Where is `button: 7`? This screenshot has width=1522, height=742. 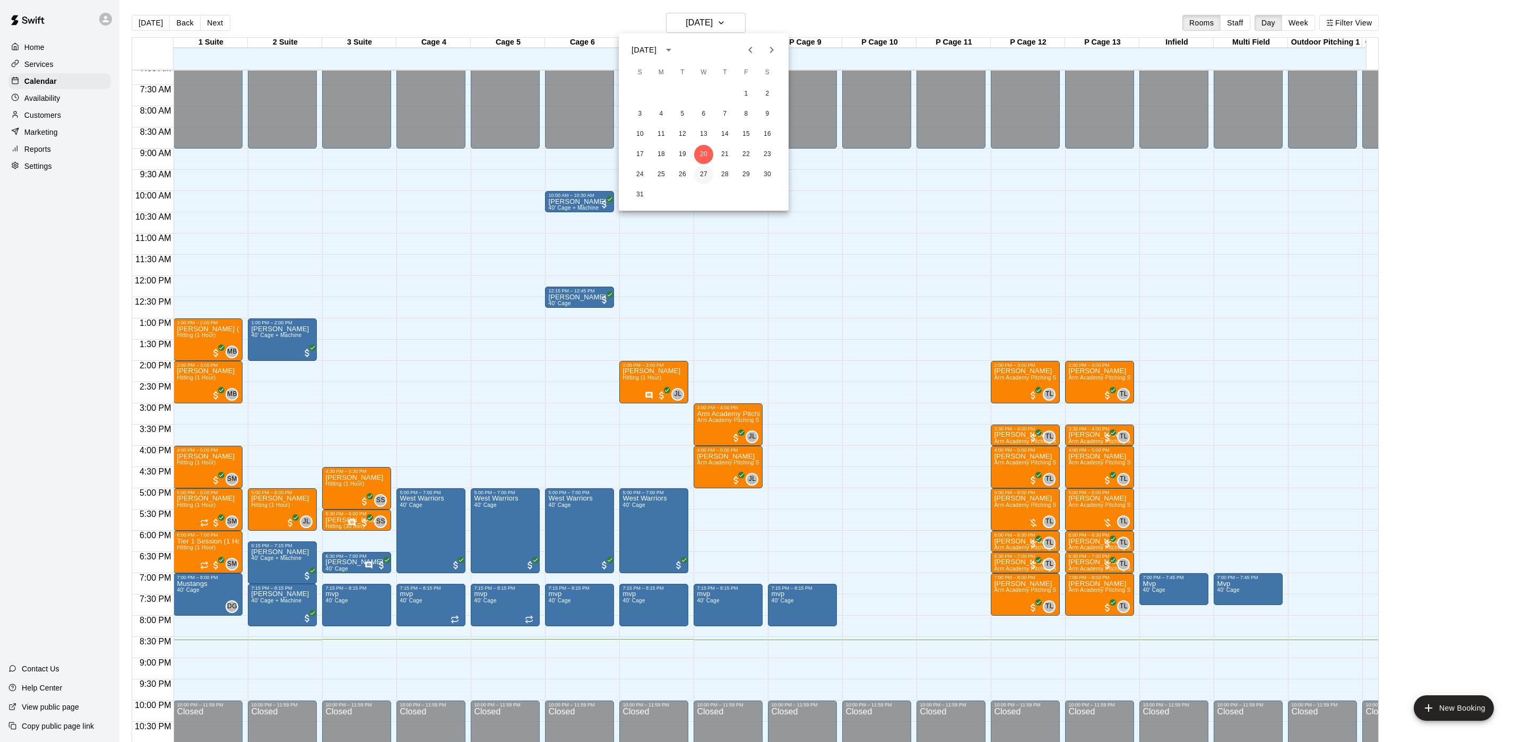 button: 7 is located at coordinates (725, 114).